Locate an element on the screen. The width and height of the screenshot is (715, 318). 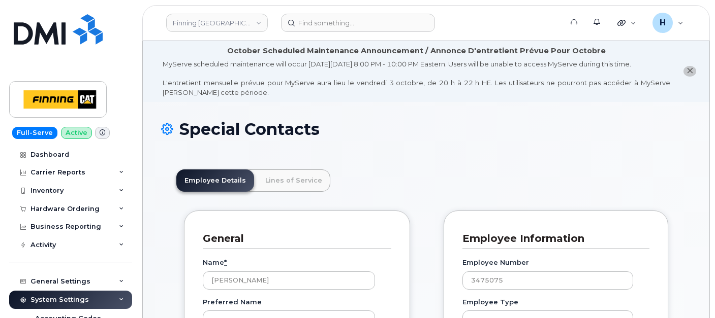
button: close notification is located at coordinates (689, 71).